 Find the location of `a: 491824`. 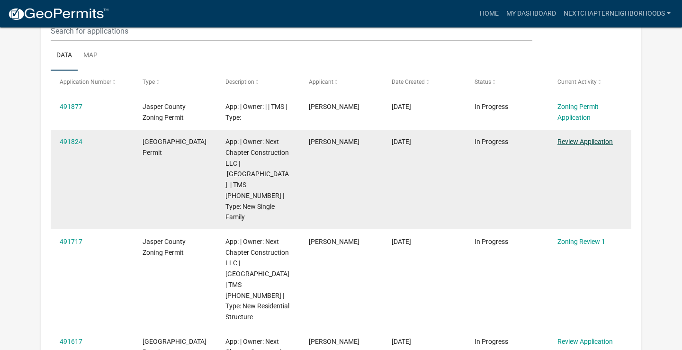

a: 491824 is located at coordinates (71, 142).